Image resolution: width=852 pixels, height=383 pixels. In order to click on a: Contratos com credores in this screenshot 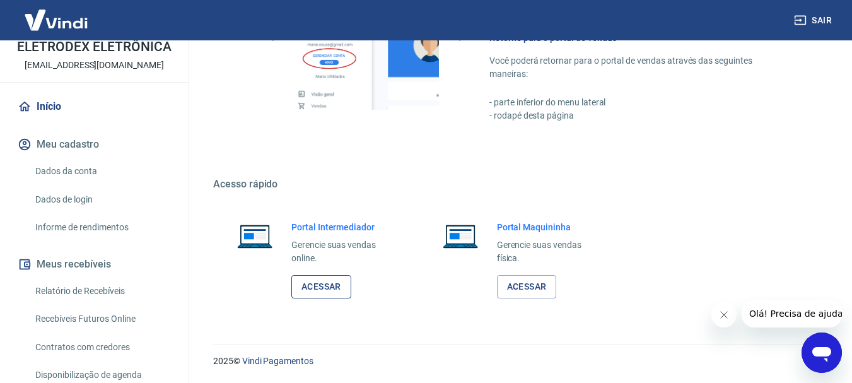, I will do `click(102, 347)`.